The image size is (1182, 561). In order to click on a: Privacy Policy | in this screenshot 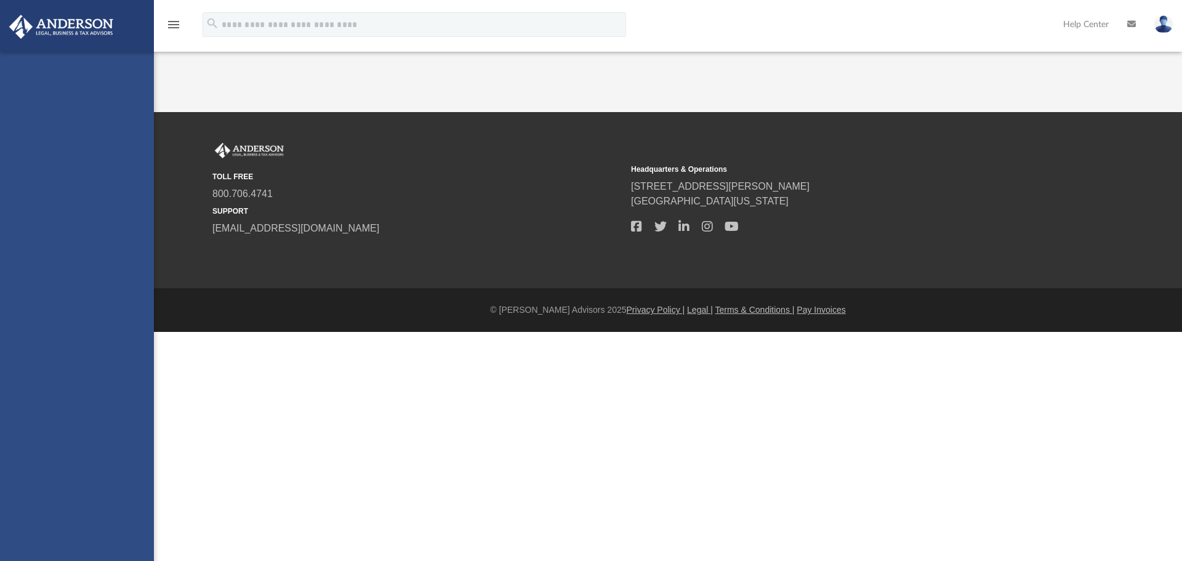, I will do `click(656, 310)`.